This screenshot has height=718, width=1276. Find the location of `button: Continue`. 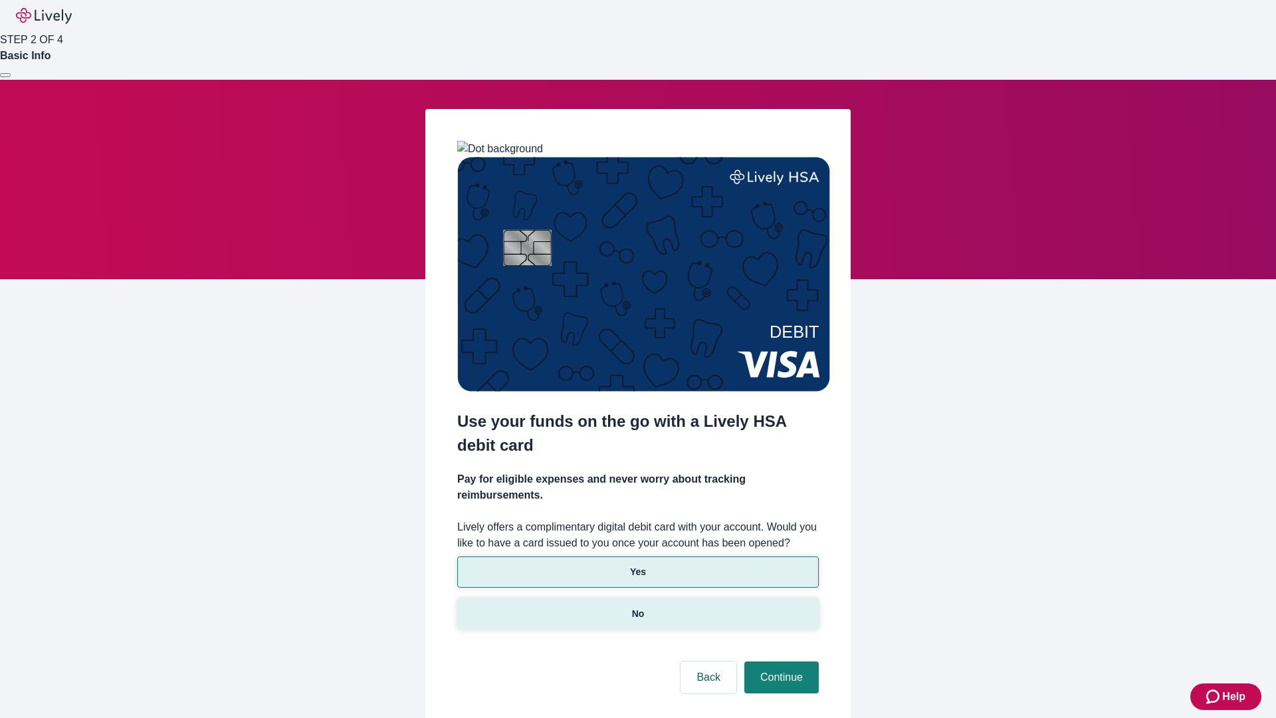

button: Continue is located at coordinates (782, 677).